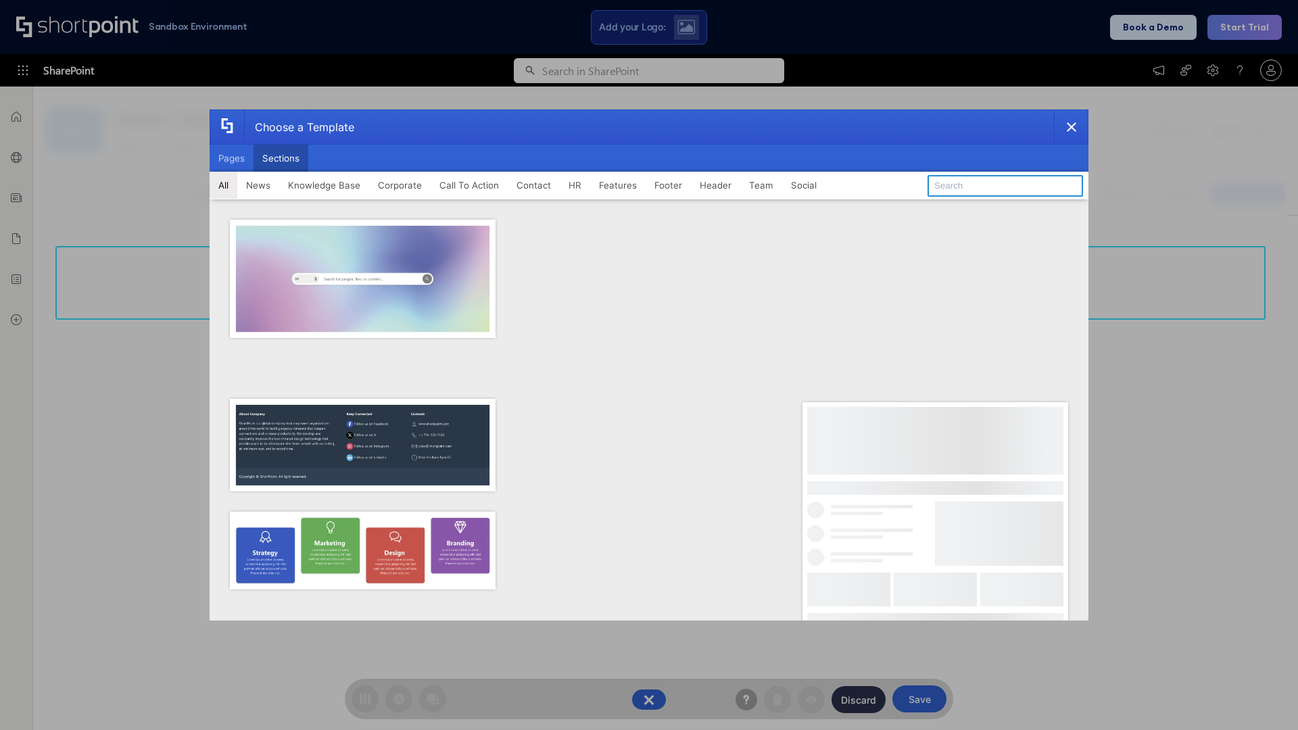 This screenshot has height=730, width=1298. I want to click on button: Team, so click(761, 185).